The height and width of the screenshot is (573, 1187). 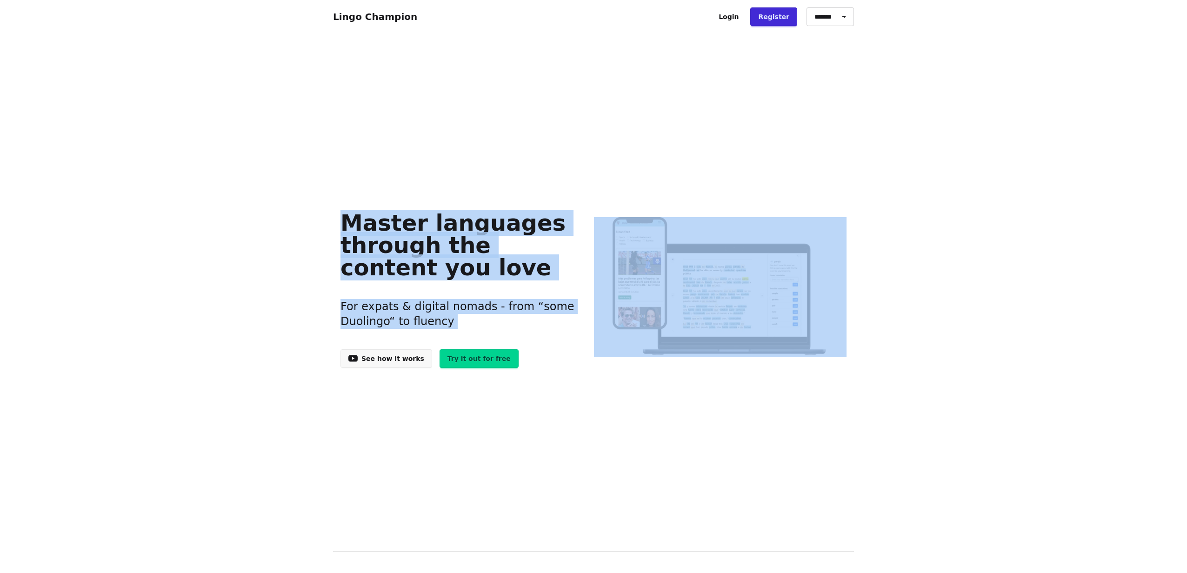 I want to click on a: See how it works, so click(x=386, y=359).